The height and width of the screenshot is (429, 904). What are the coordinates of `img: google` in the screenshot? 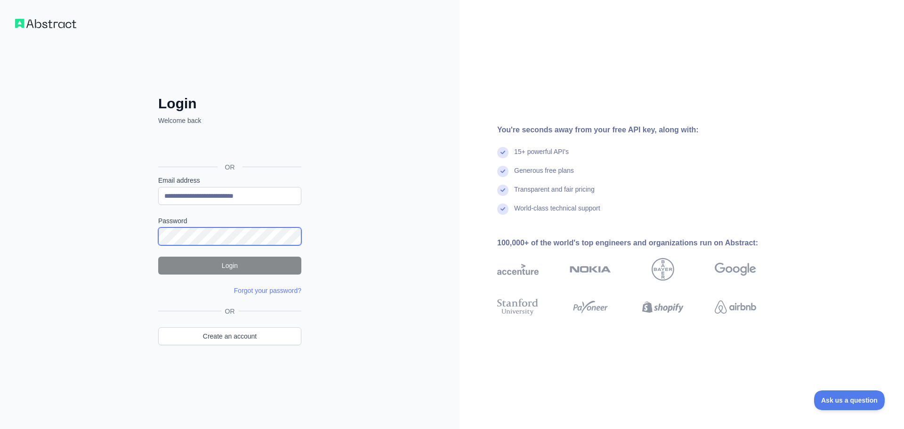 It's located at (735, 269).